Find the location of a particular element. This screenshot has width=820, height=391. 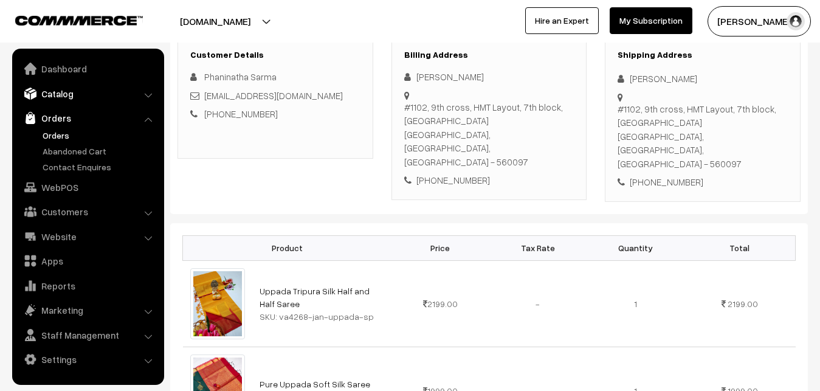

a: Website is located at coordinates (88, 236).